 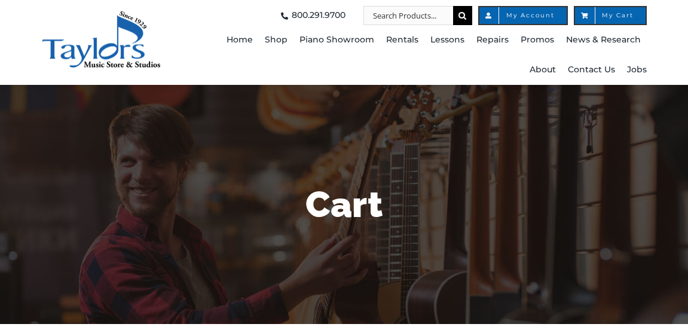 What do you see at coordinates (463, 16) in the screenshot?
I see `input: Search` at bounding box center [463, 16].